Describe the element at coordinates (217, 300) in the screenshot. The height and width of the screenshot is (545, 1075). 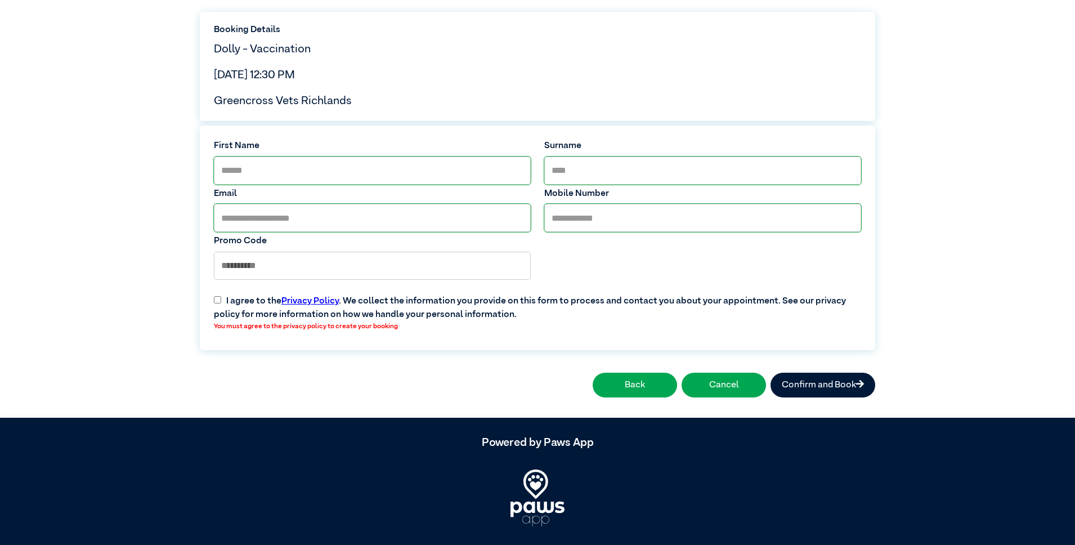
I see `input: I agree to thePrivacy Policy. We collect the information you provide on this form to process and ...` at that location.